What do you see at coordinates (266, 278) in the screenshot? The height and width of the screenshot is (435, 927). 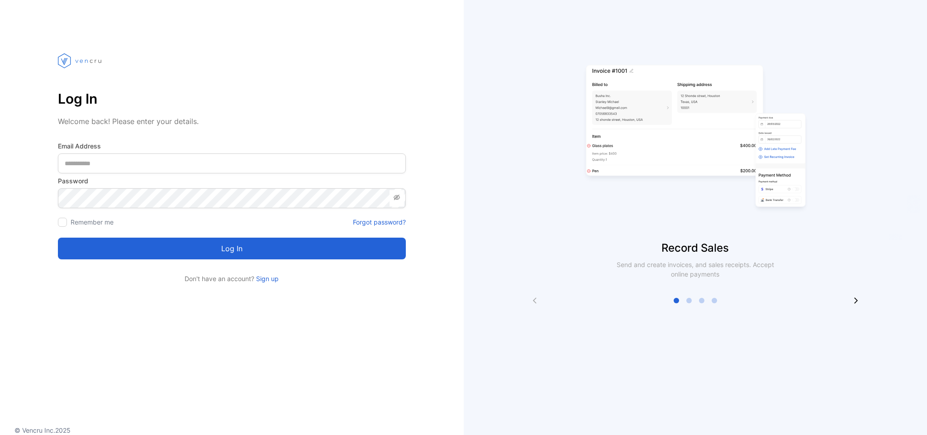 I see `a: Sign up` at bounding box center [266, 278].